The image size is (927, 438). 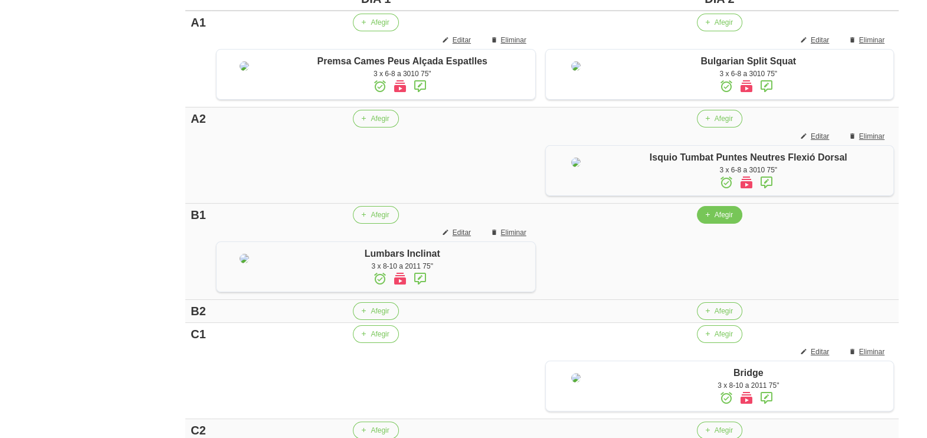 I want to click on span: Lumbars Inclinat, so click(x=402, y=253).